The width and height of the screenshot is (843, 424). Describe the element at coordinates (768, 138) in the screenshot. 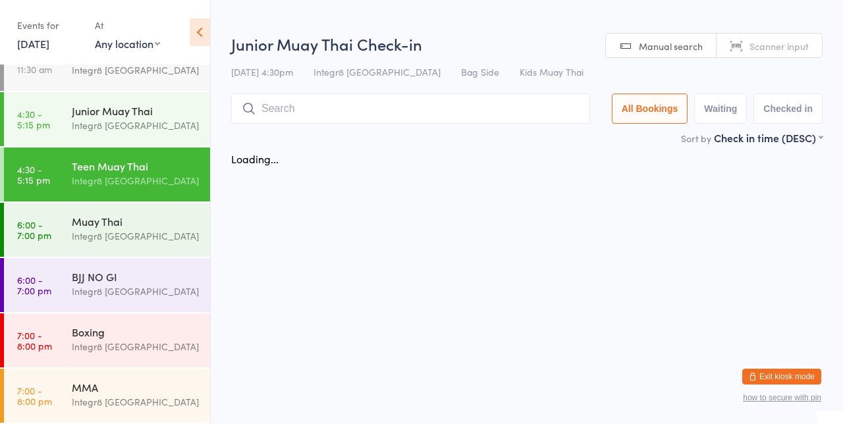

I see `div: Check in time (DESC)` at that location.